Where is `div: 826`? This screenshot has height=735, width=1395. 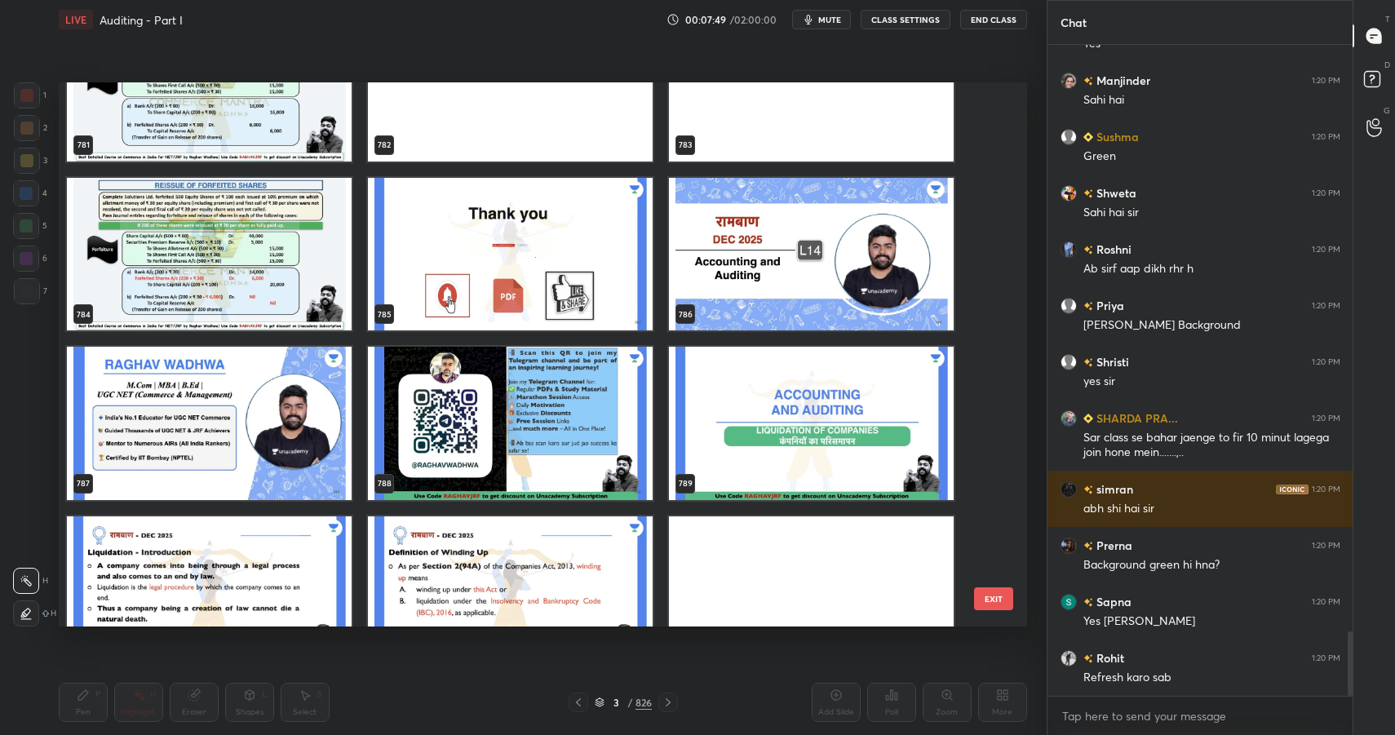
div: 826 is located at coordinates (643, 702).